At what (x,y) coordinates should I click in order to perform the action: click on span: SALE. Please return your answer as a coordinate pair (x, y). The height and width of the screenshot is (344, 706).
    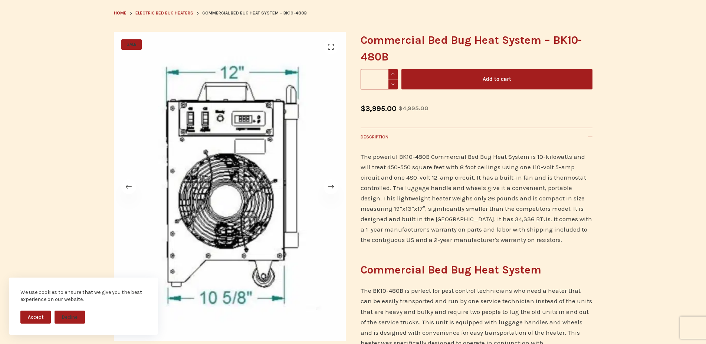
    Looking at the image, I should click on (131, 45).